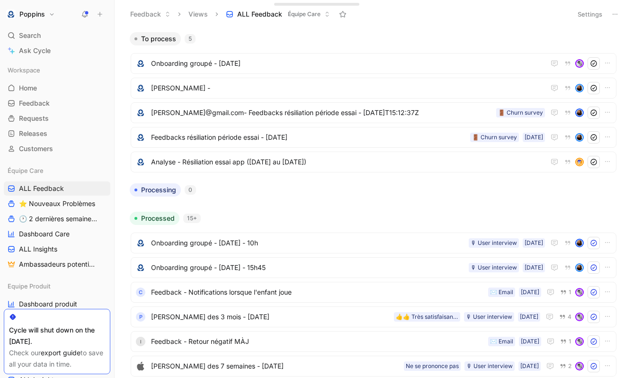  Describe the element at coordinates (57, 203) in the screenshot. I see `span: ⭐ Nouveaux Problèmes` at that location.